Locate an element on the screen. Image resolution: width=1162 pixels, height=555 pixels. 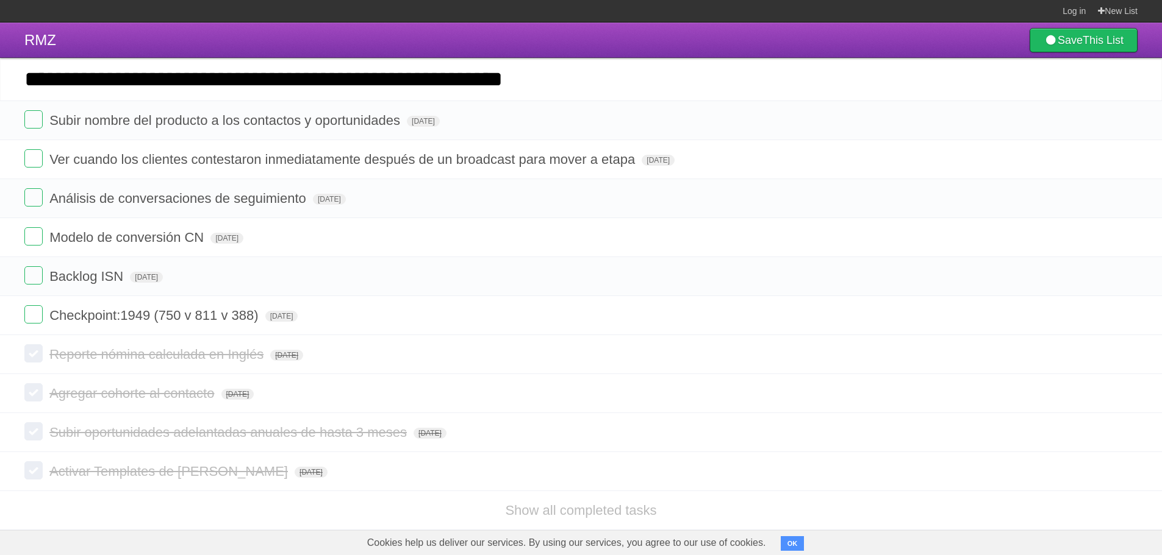
span: Subir oportunidades adelantadas anuales de hasta 3 meses is located at coordinates (229, 432).